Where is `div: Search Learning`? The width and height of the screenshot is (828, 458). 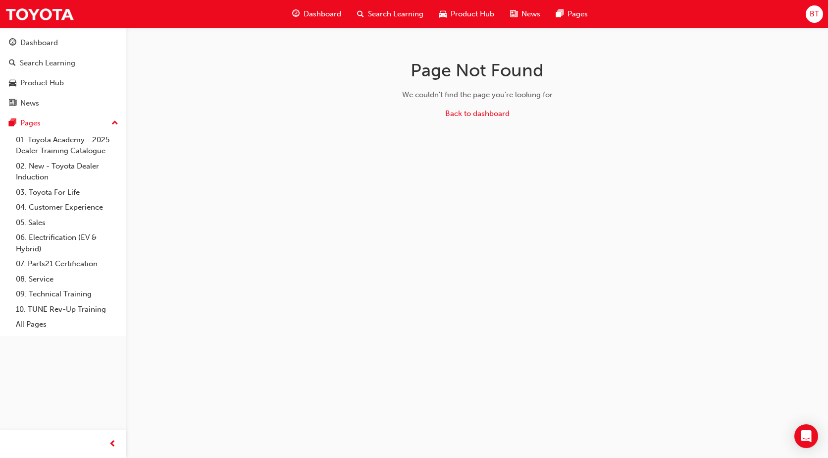
div: Search Learning is located at coordinates (48, 63).